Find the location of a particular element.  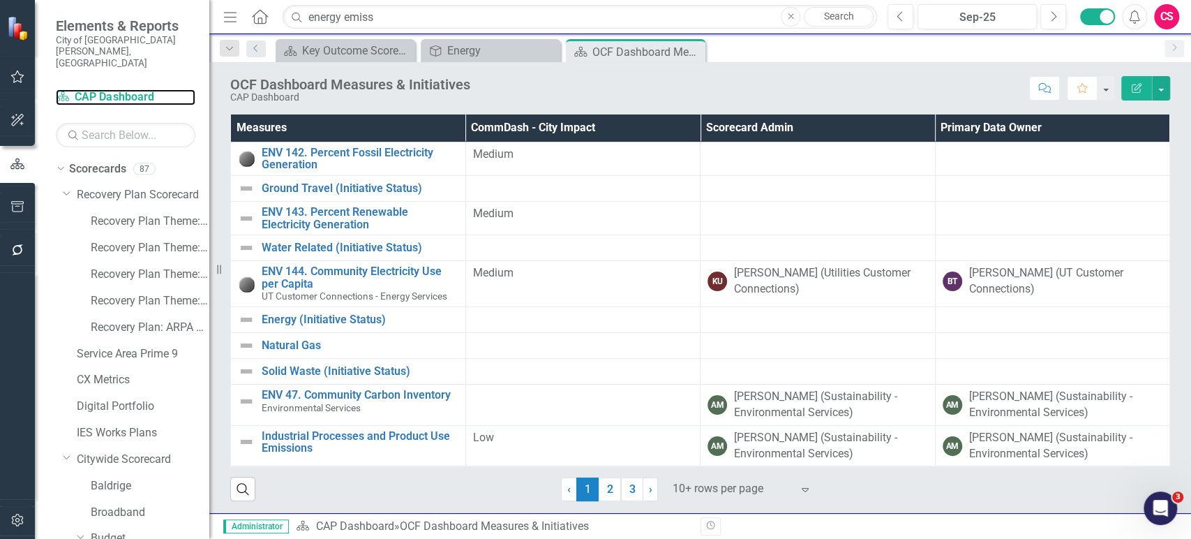

a: IES Works Plans is located at coordinates (143, 433).